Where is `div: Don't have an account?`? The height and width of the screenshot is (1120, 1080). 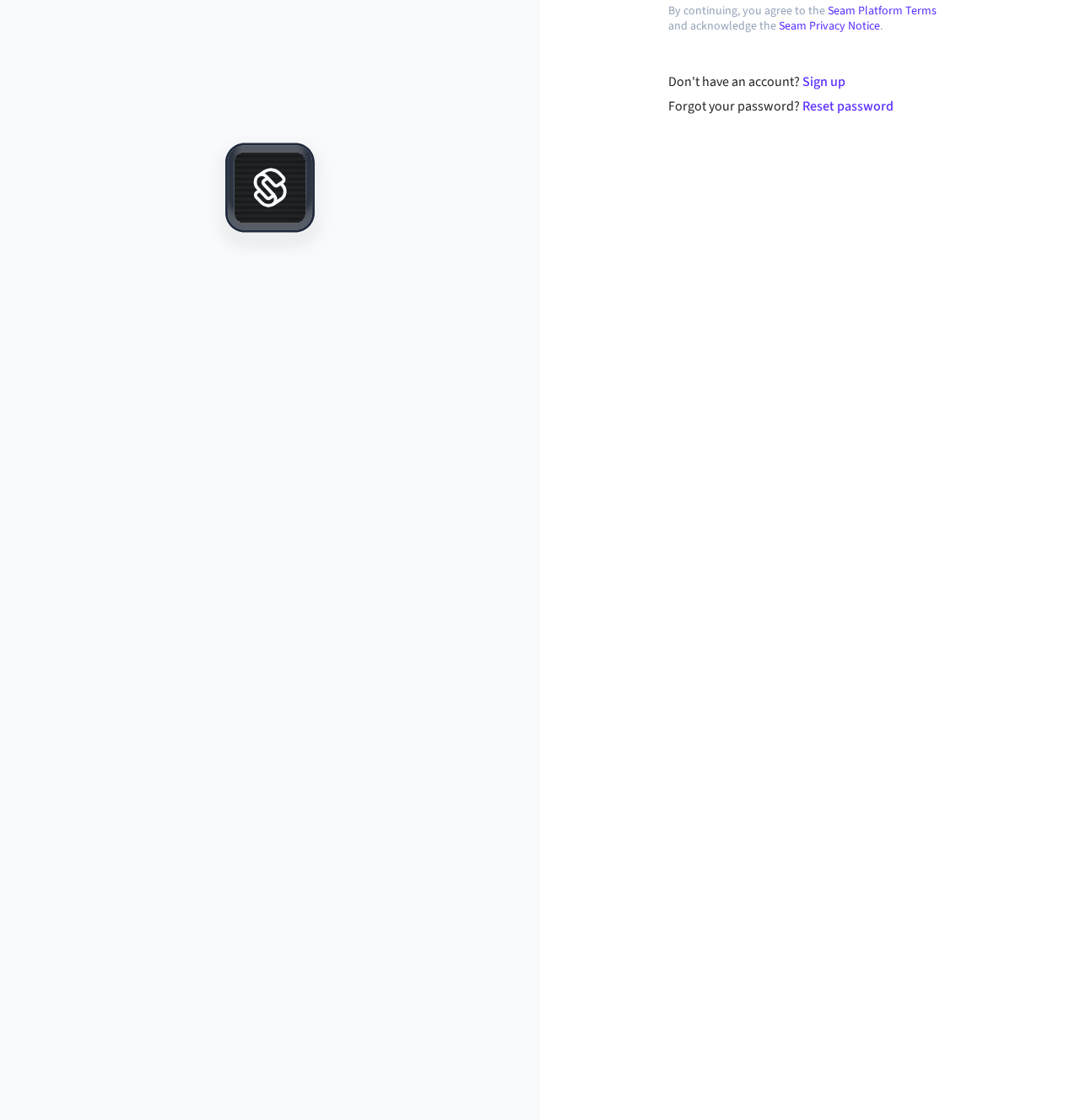 div: Don't have an account? is located at coordinates (810, 82).